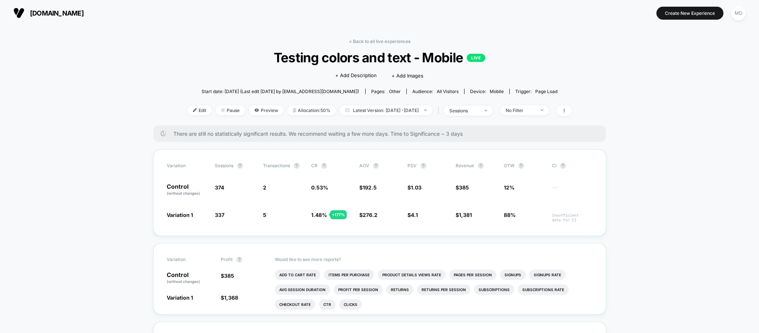 Image resolution: width=759 pixels, height=333 pixels. Describe the element at coordinates (386, 91) in the screenshot. I see `div: Pages:` at that location.